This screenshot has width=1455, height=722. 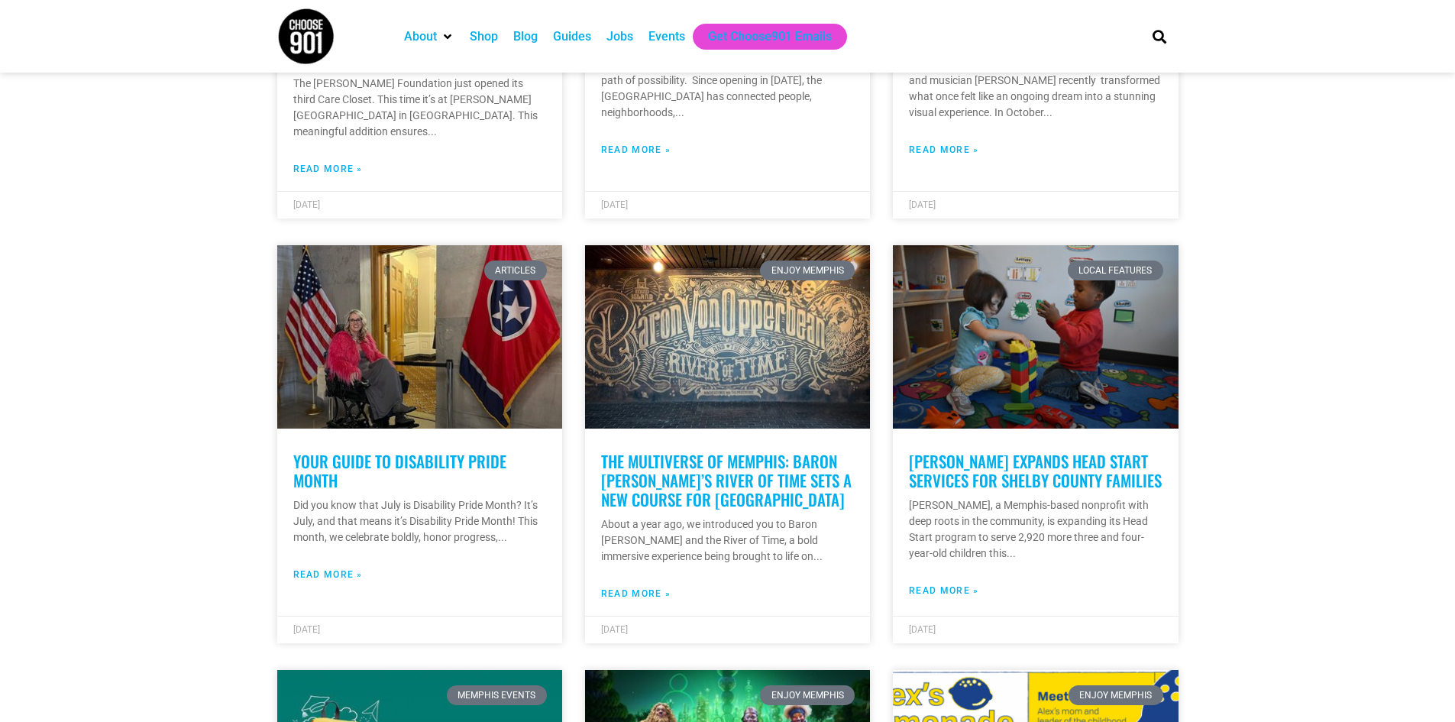 I want to click on div: Articles, so click(x=516, y=270).